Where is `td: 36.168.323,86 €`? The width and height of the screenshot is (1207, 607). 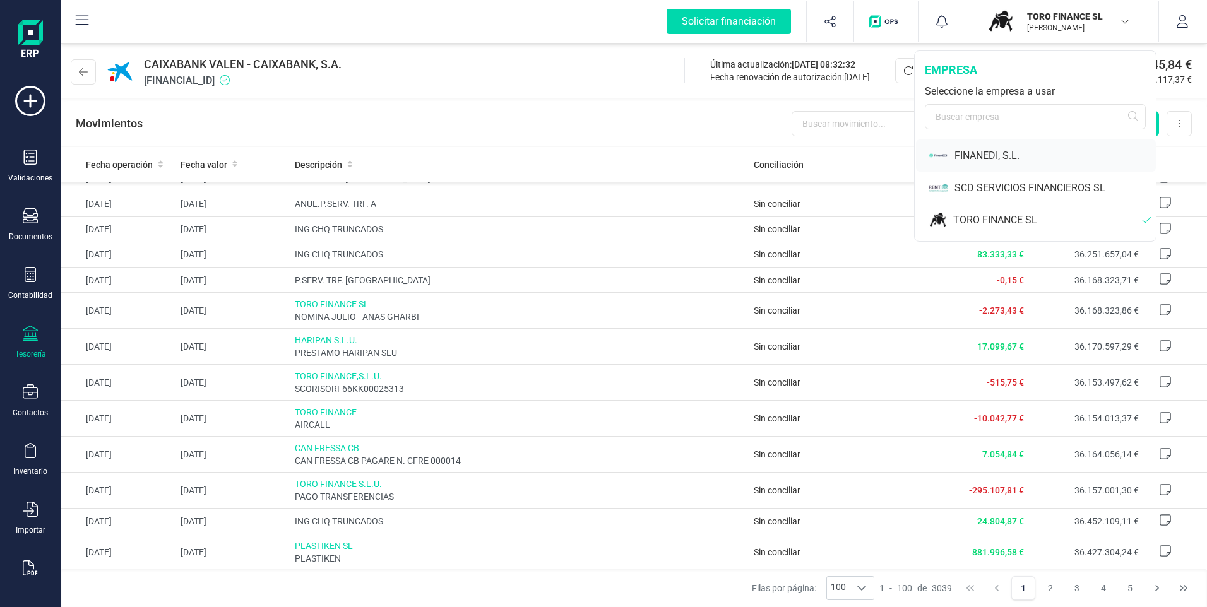 td: 36.168.323,86 € is located at coordinates (1086, 311).